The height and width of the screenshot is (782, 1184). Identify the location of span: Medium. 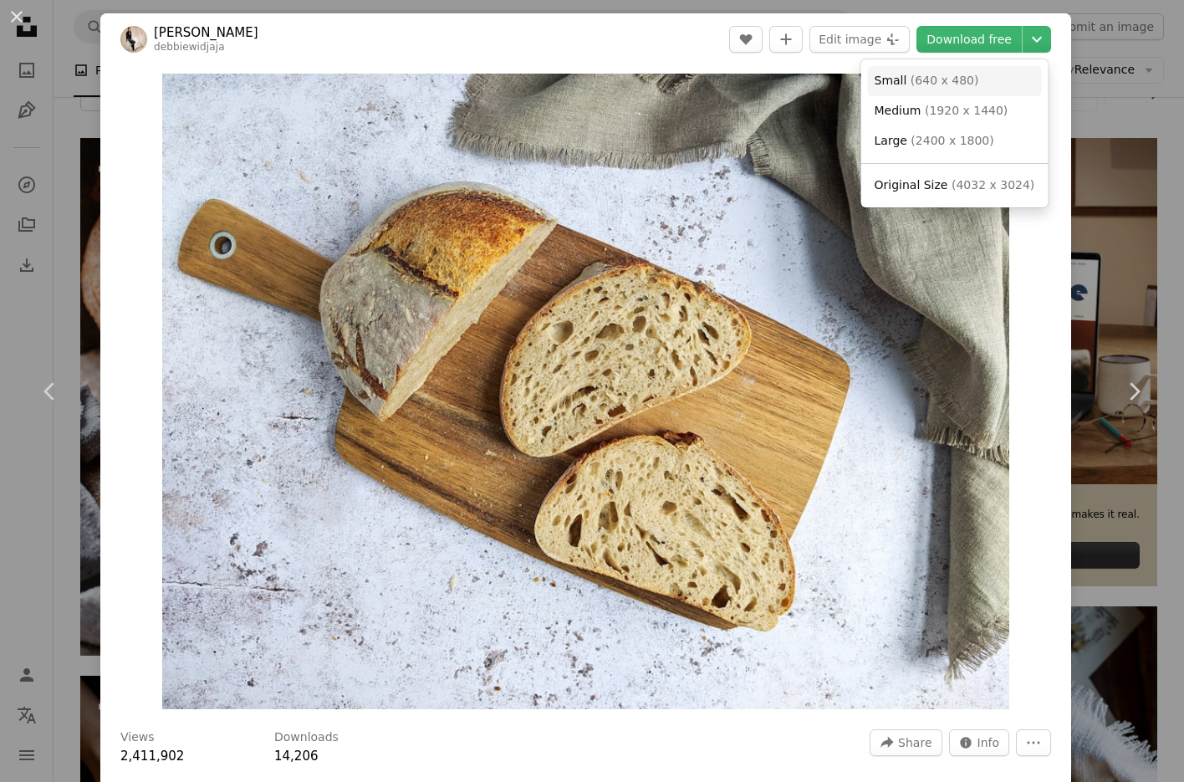
(898, 110).